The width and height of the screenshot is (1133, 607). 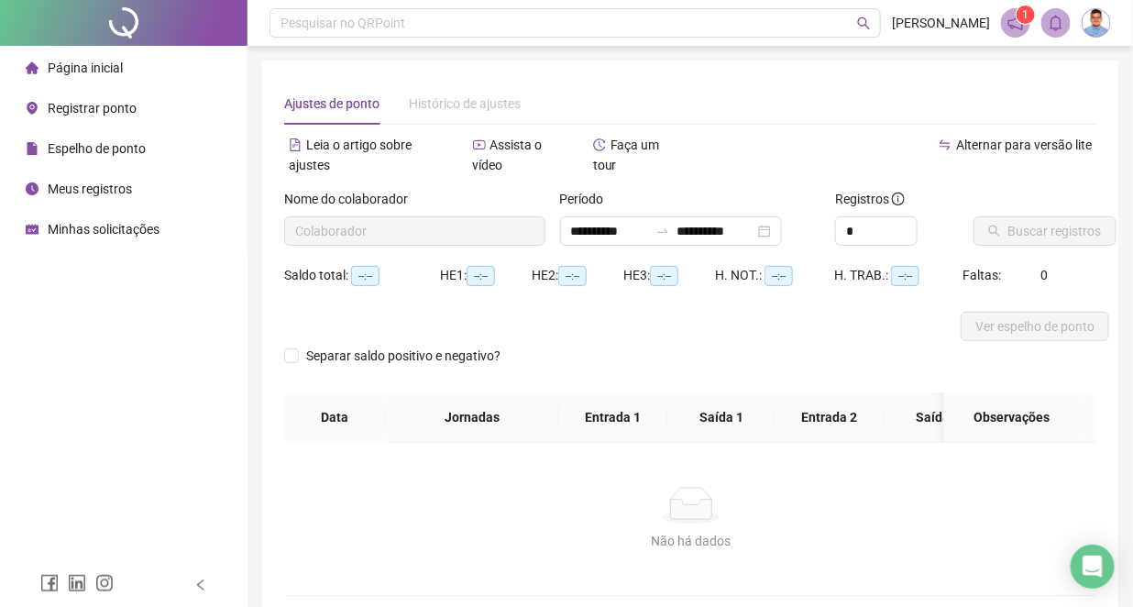 I want to click on span: 0, so click(x=1044, y=275).